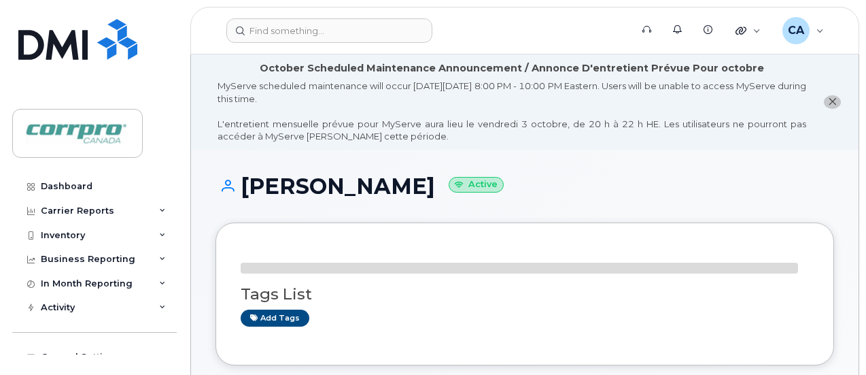  What do you see at coordinates (832, 102) in the screenshot?
I see `button: close notification` at bounding box center [832, 102].